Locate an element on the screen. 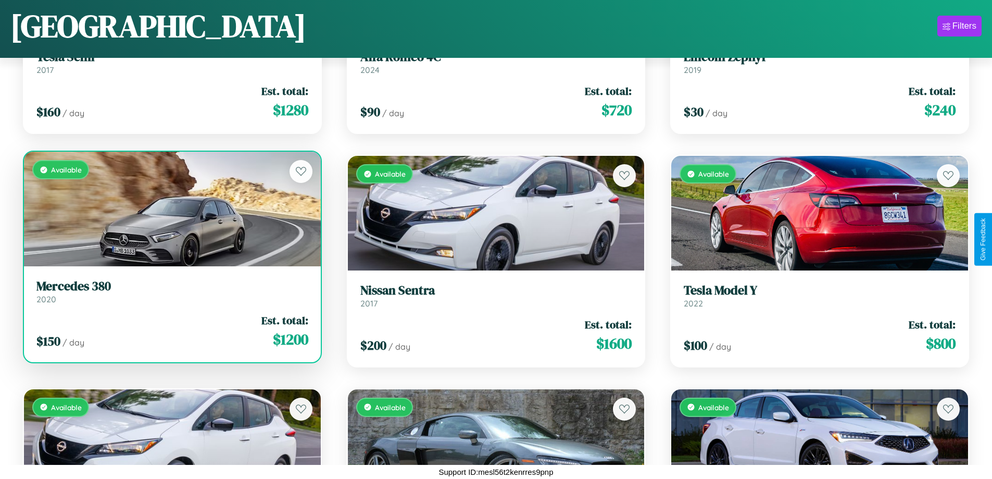 The height and width of the screenshot is (479, 992). span: $ 100 is located at coordinates (695, 345).